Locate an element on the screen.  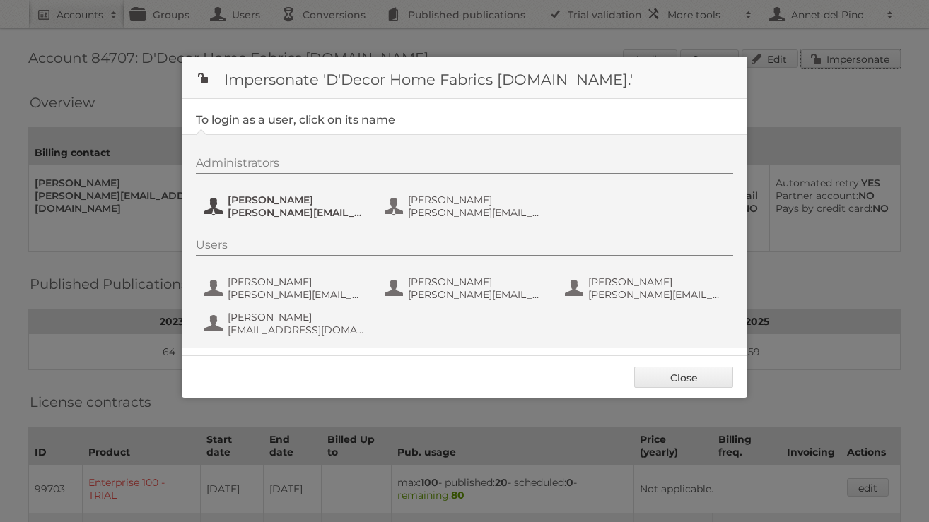
div: Users is located at coordinates (464, 247).